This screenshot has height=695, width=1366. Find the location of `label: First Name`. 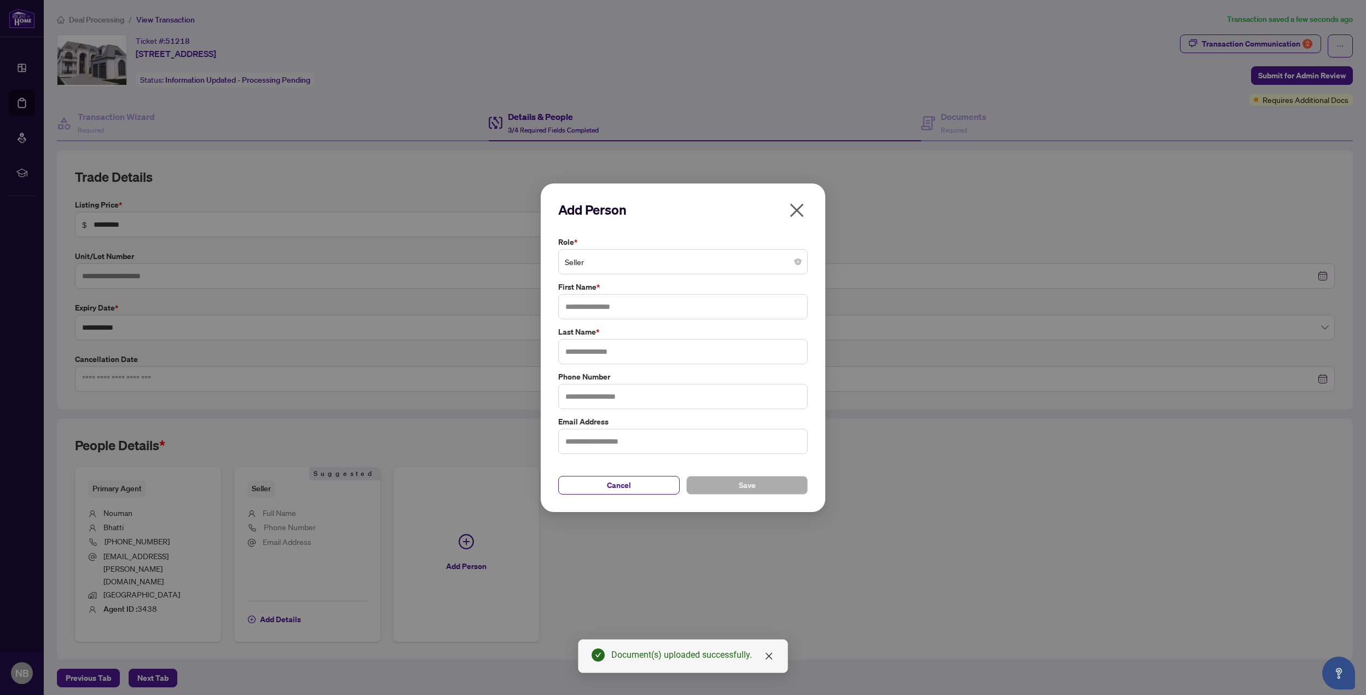

label: First Name is located at coordinates (683, 287).